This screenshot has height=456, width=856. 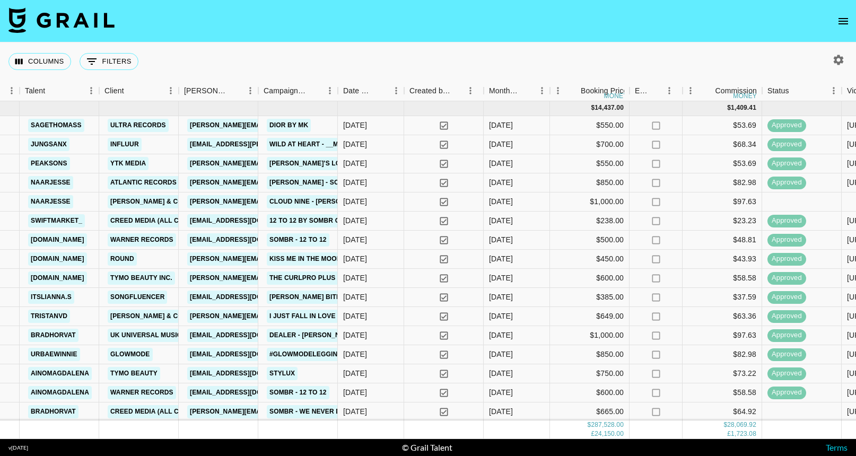 I want to click on div: Created by Grail Team, so click(x=430, y=91).